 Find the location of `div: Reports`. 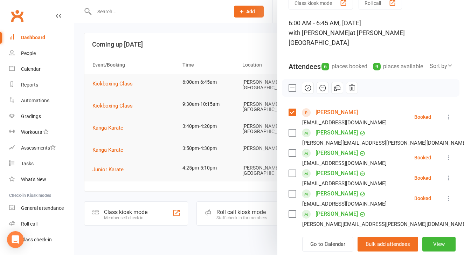

div: Reports is located at coordinates (29, 85).